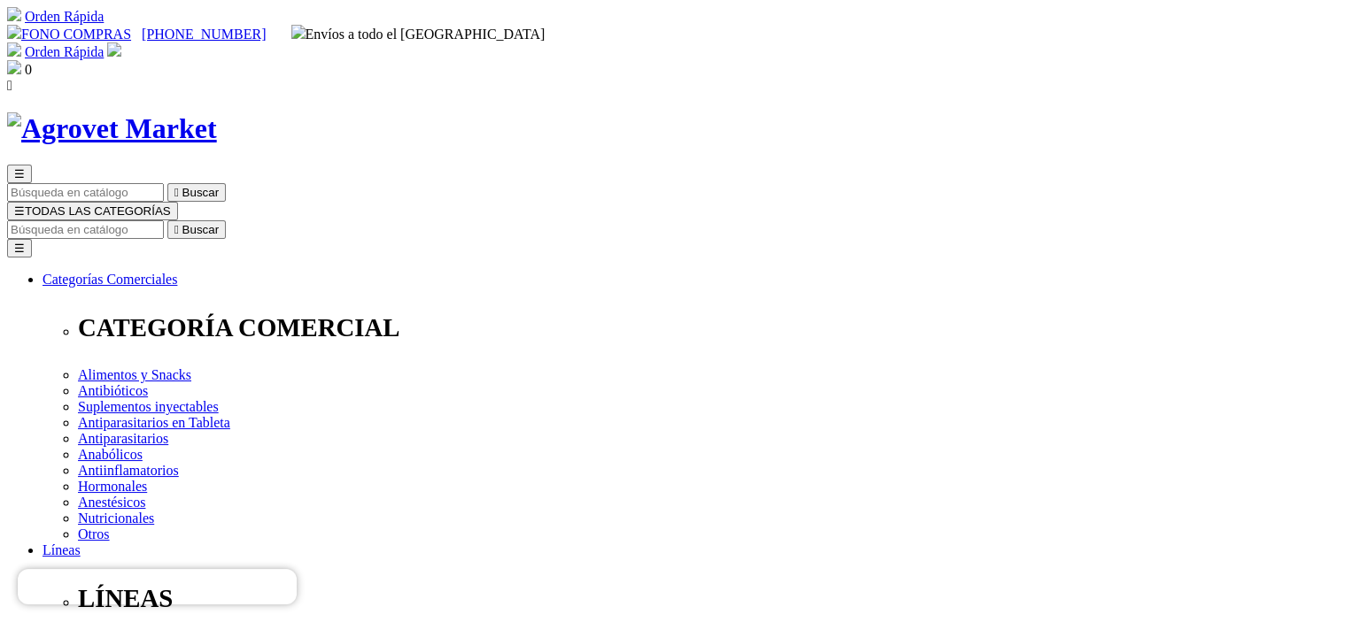 The width and height of the screenshot is (1347, 622). What do you see at coordinates (112, 502) in the screenshot?
I see `a: Anestésicos` at bounding box center [112, 502].